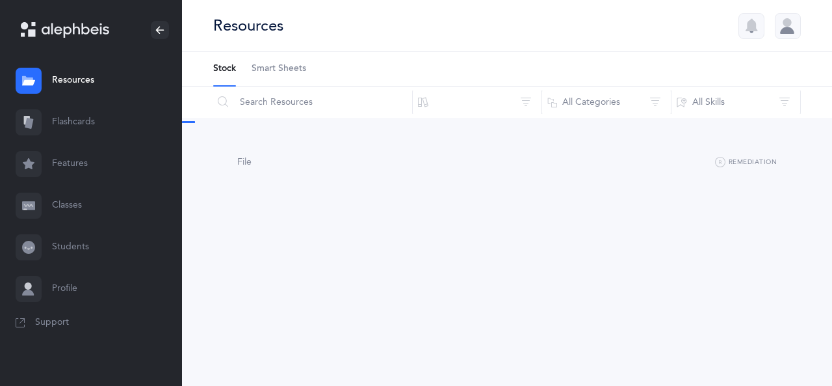  I want to click on span: Support, so click(52, 322).